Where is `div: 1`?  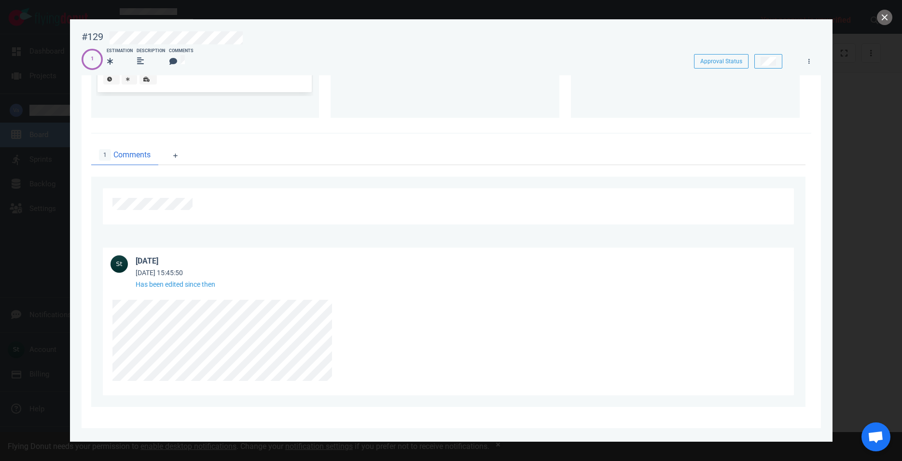
div: 1 is located at coordinates (92, 59).